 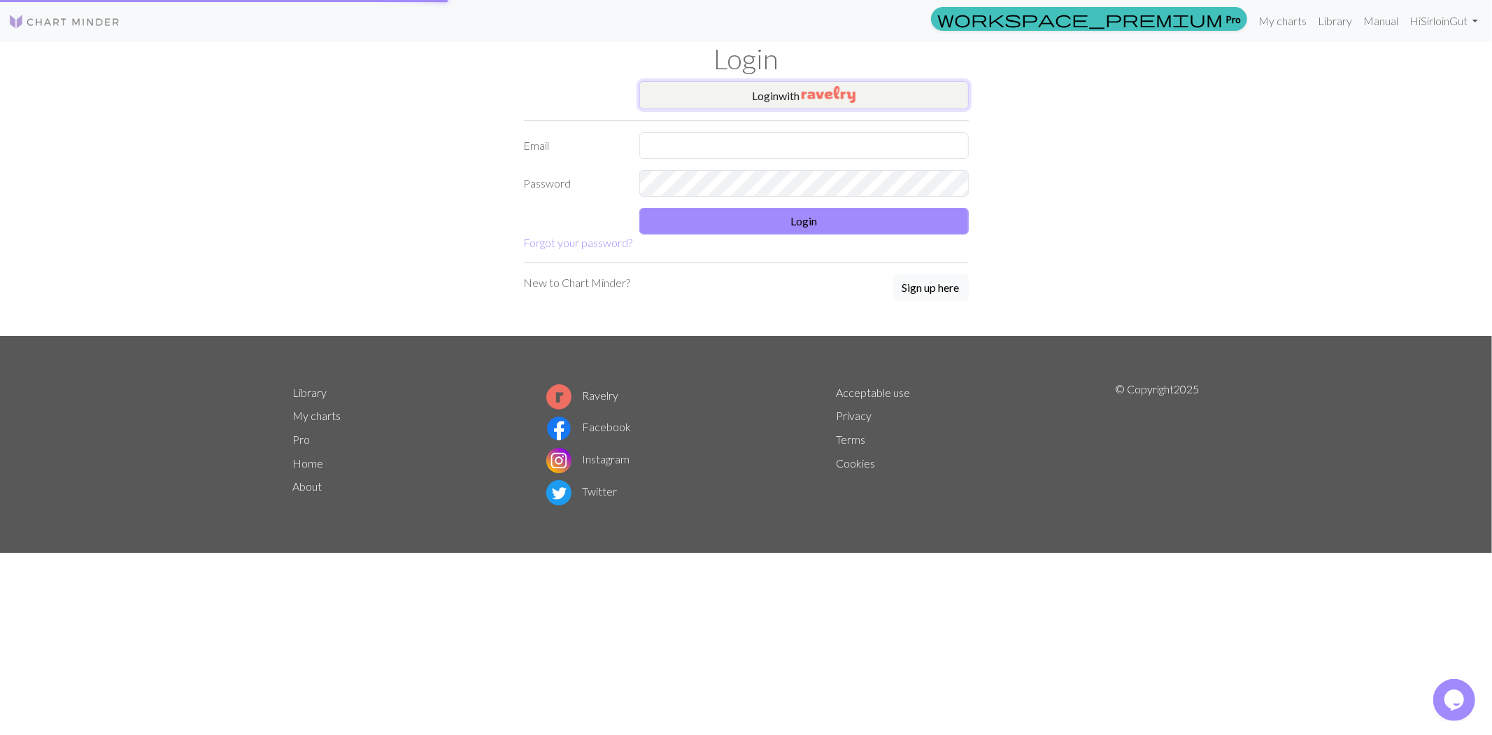 What do you see at coordinates (559, 397) in the screenshot?
I see `img: Ravelry logo` at bounding box center [559, 397].